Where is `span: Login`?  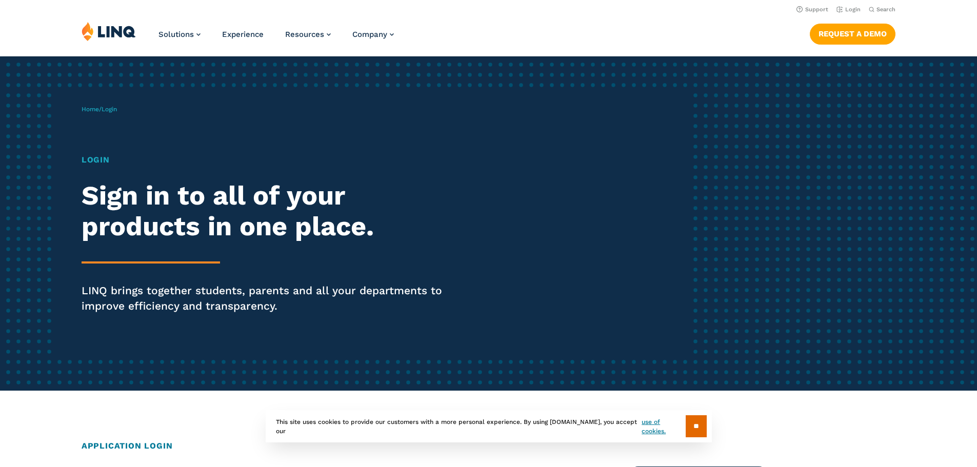
span: Login is located at coordinates (109, 109).